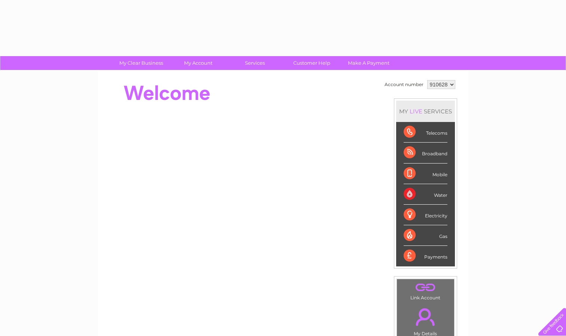  I want to click on td: Account number, so click(404, 84).